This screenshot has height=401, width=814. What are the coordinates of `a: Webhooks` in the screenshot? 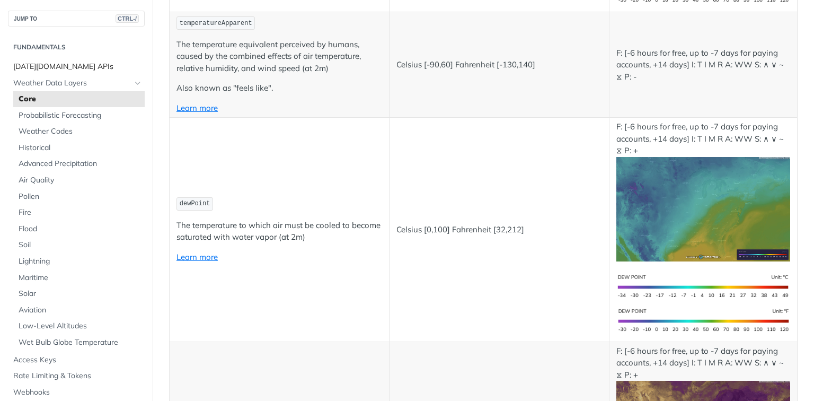 It's located at (76, 392).